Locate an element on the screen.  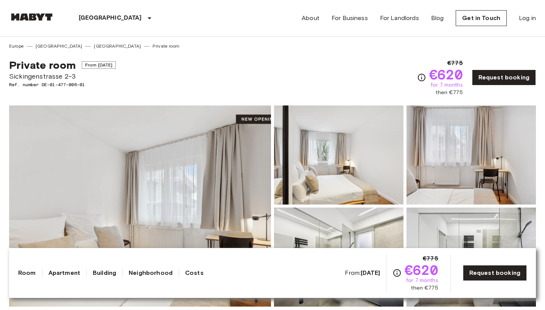
a: For Landlords is located at coordinates (399, 18).